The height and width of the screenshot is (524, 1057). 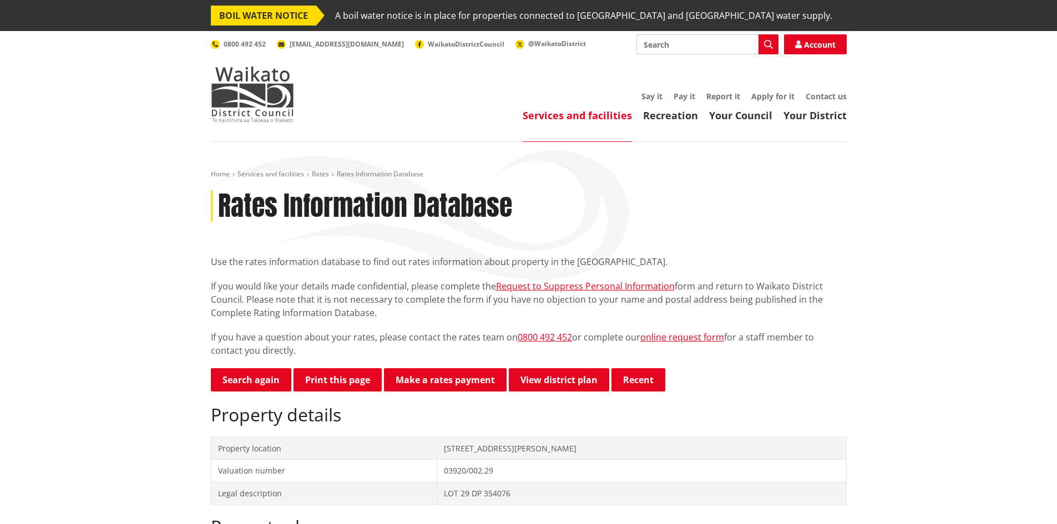 I want to click on a: Pay it, so click(x=684, y=96).